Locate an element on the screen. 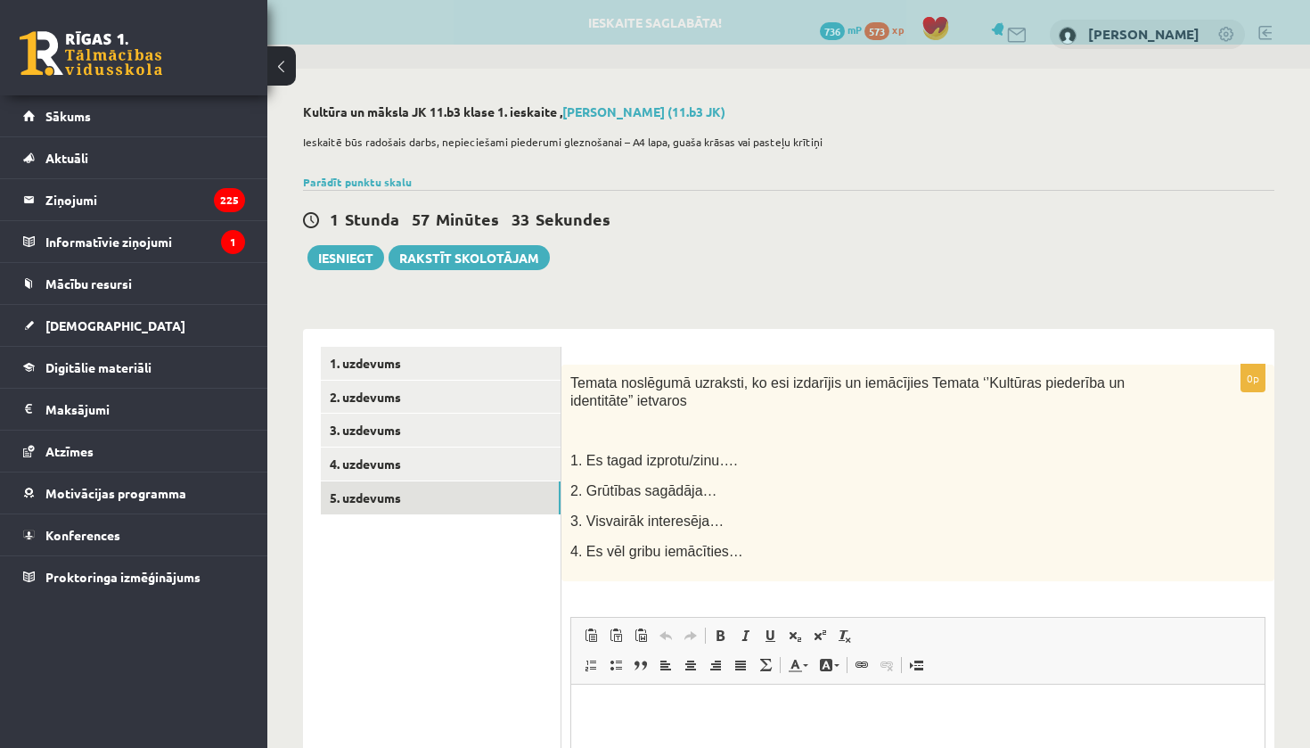 The height and width of the screenshot is (748, 1310). i: 1 is located at coordinates (233, 242).